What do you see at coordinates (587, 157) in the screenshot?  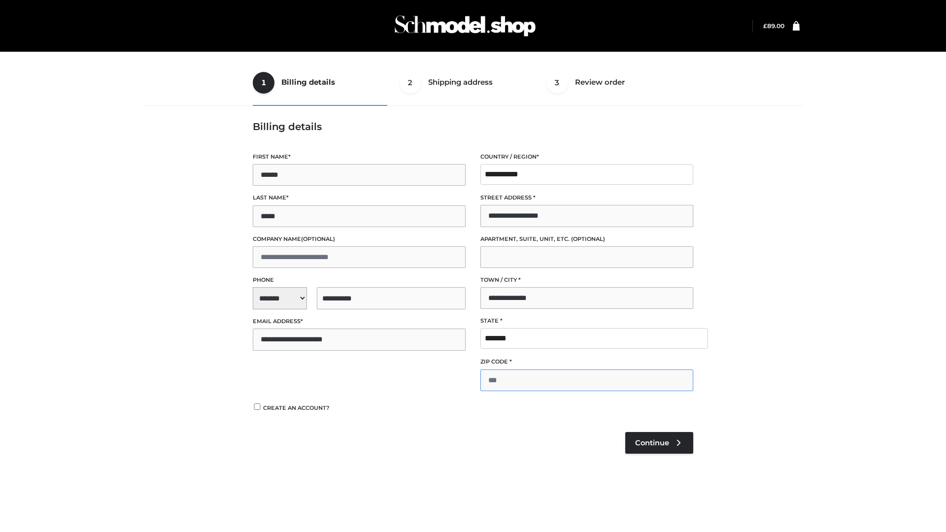 I see `label: Country / Region` at bounding box center [587, 157].